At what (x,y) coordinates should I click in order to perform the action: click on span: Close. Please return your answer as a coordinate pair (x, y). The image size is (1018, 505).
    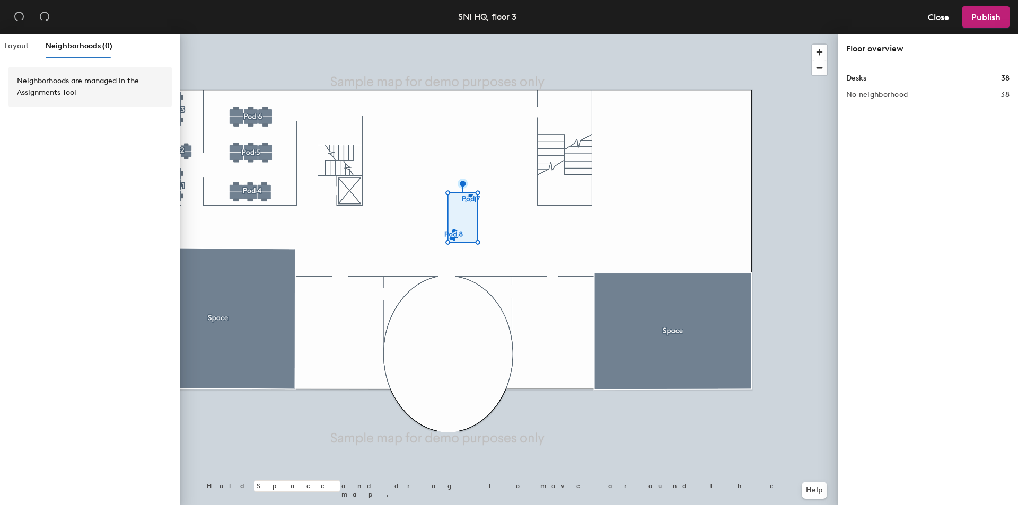
    Looking at the image, I should click on (938, 17).